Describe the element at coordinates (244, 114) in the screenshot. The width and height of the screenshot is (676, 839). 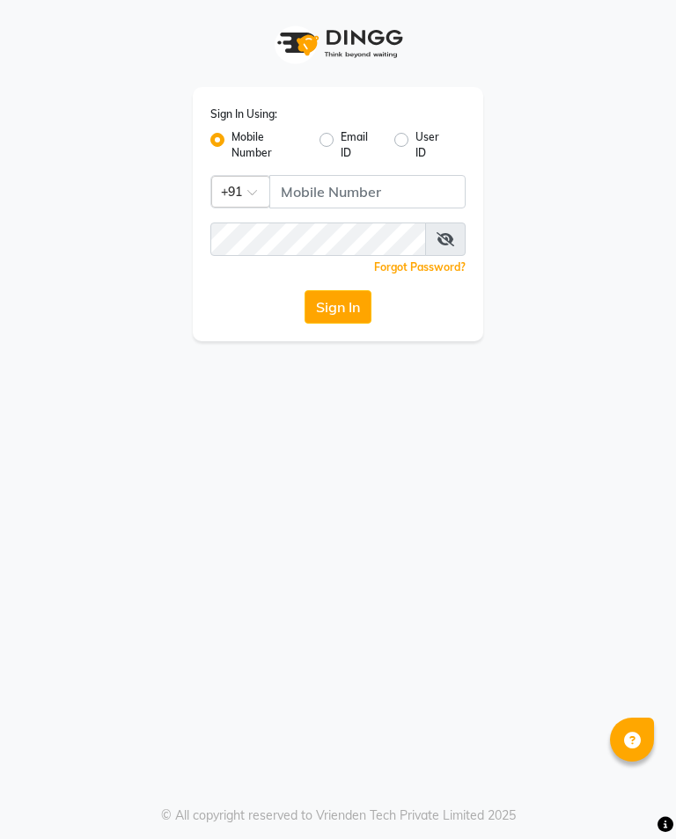
I see `label: Sign In Using:` at that location.